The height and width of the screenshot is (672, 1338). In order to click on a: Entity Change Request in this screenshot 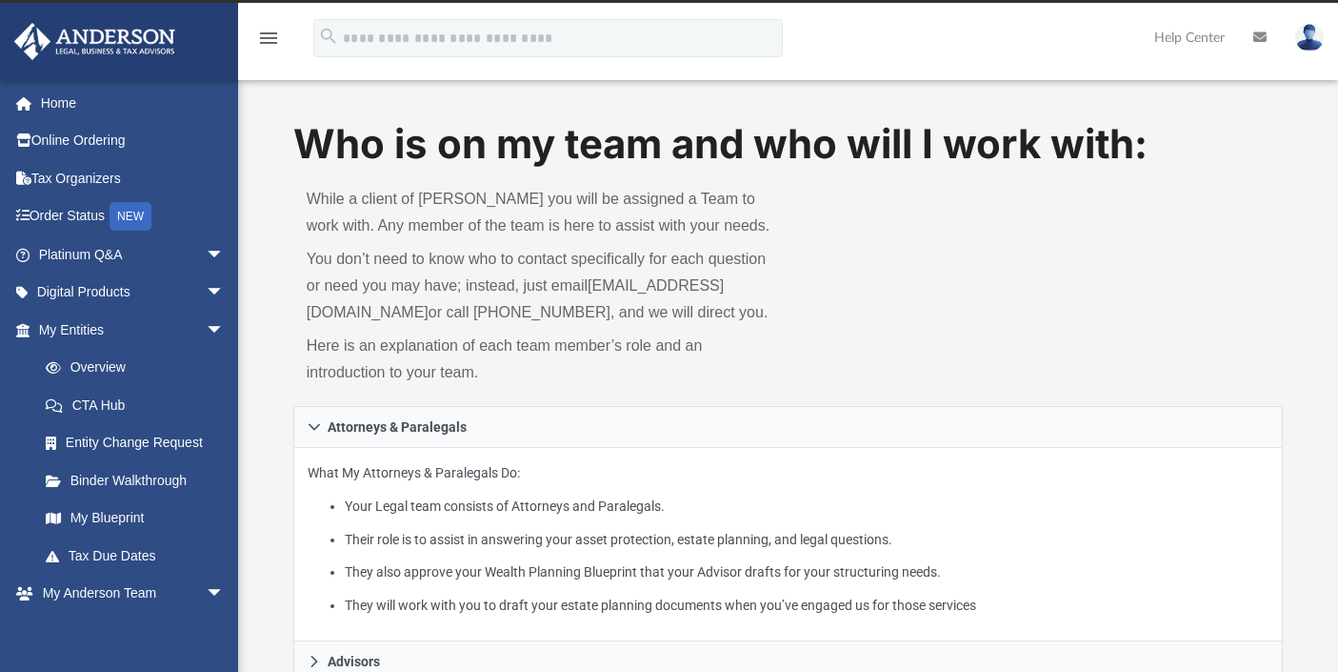, I will do `click(140, 443)`.